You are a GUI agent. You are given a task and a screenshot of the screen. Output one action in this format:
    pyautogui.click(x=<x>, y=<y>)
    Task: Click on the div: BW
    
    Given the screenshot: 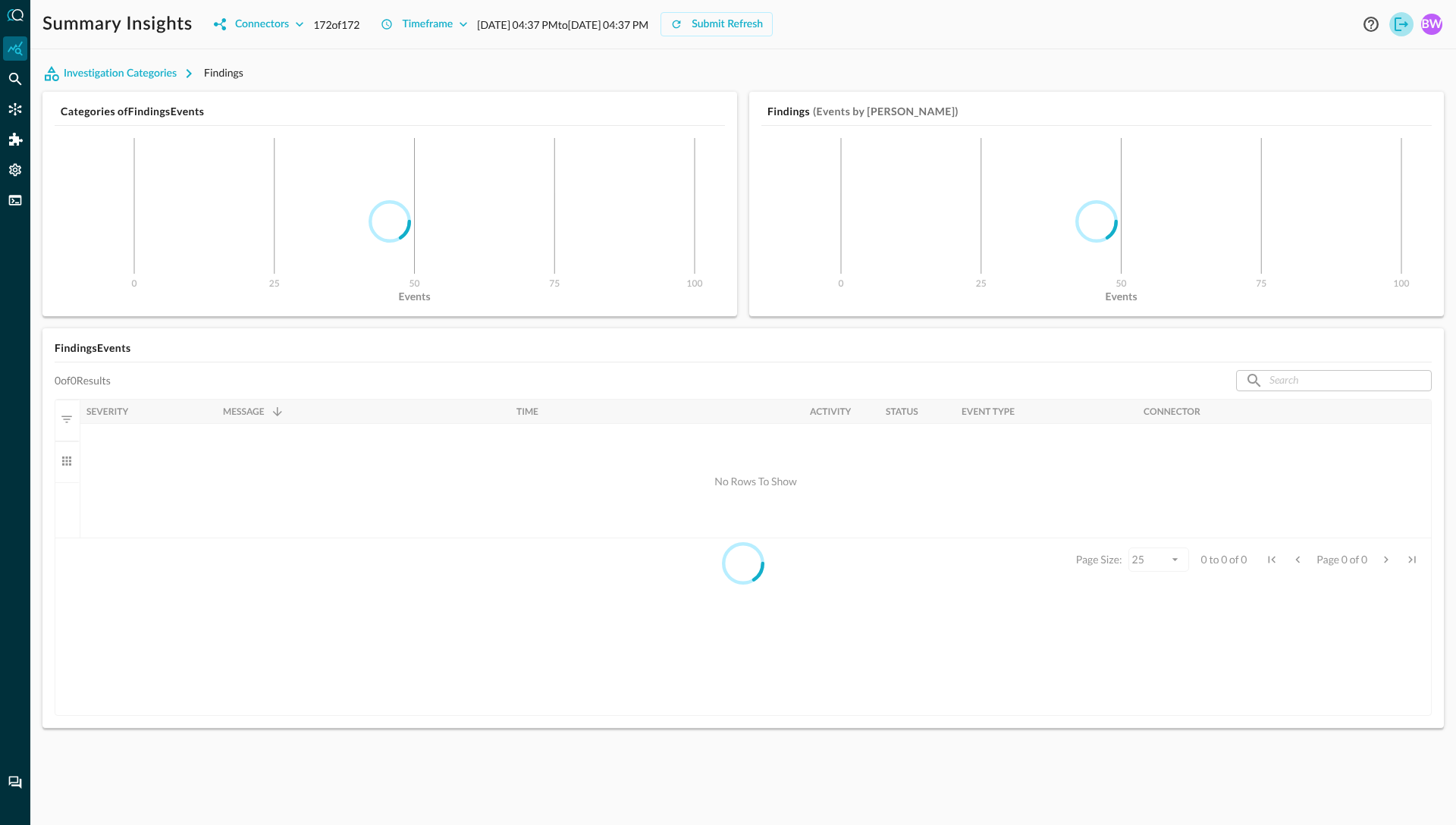 What is the action you would take?
    pyautogui.click(x=1432, y=24)
    